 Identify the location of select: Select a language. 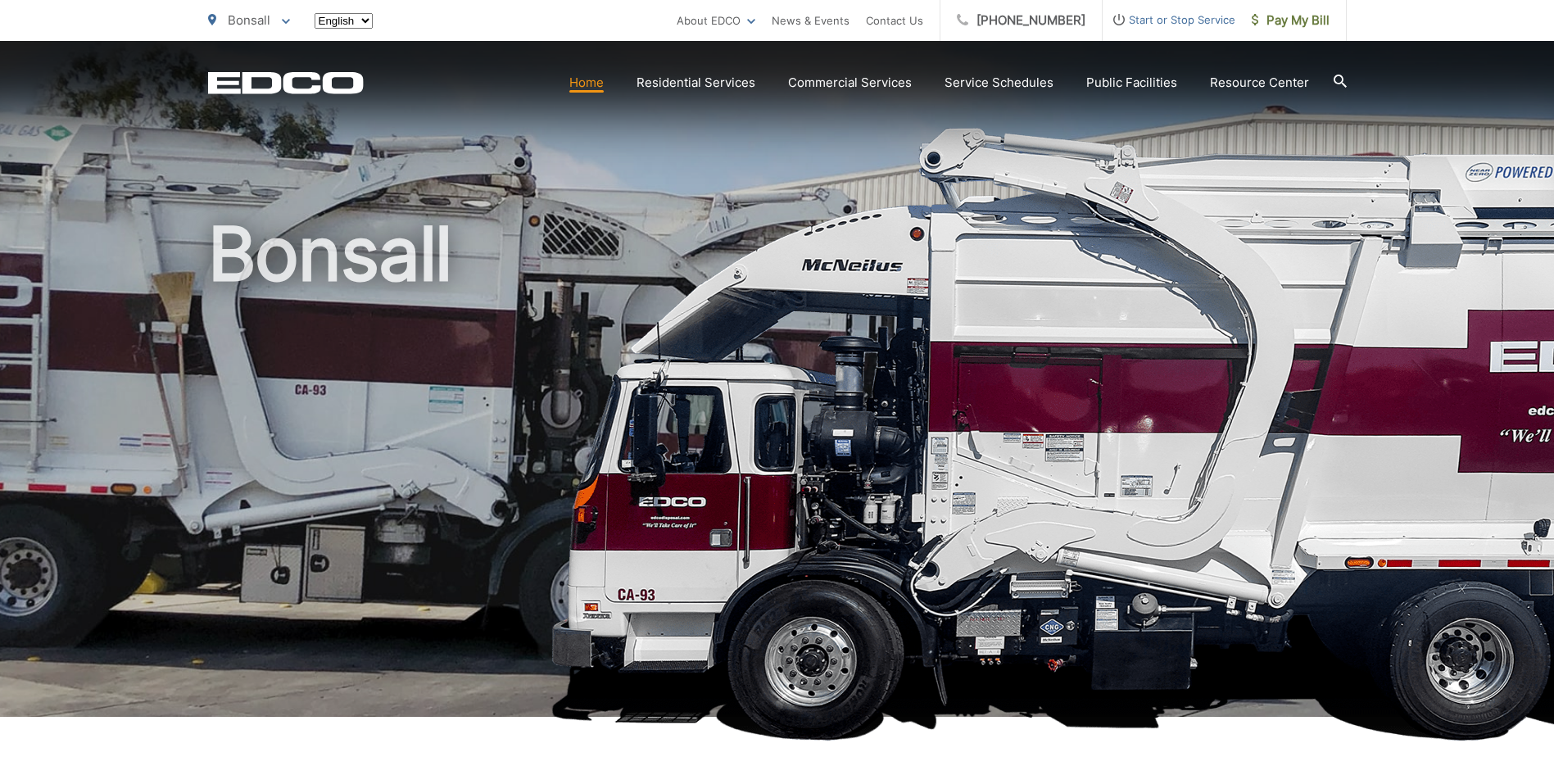
(343, 20).